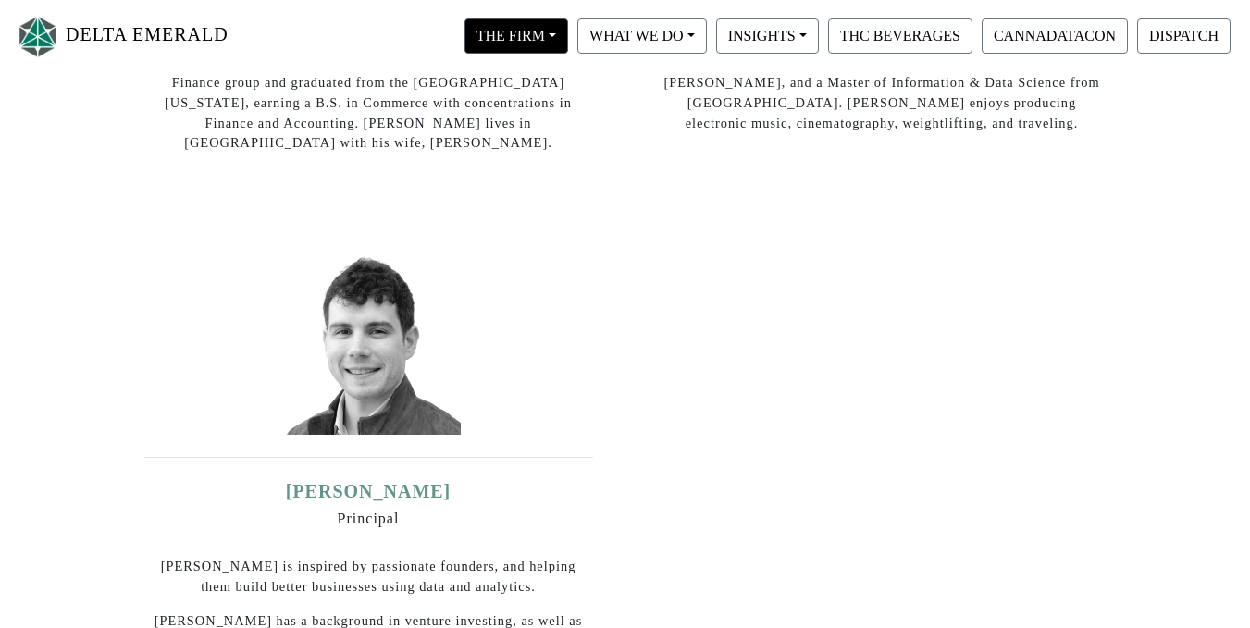 This screenshot has width=1250, height=628. What do you see at coordinates (368, 518) in the screenshot?
I see `h6: Principal` at bounding box center [368, 518].